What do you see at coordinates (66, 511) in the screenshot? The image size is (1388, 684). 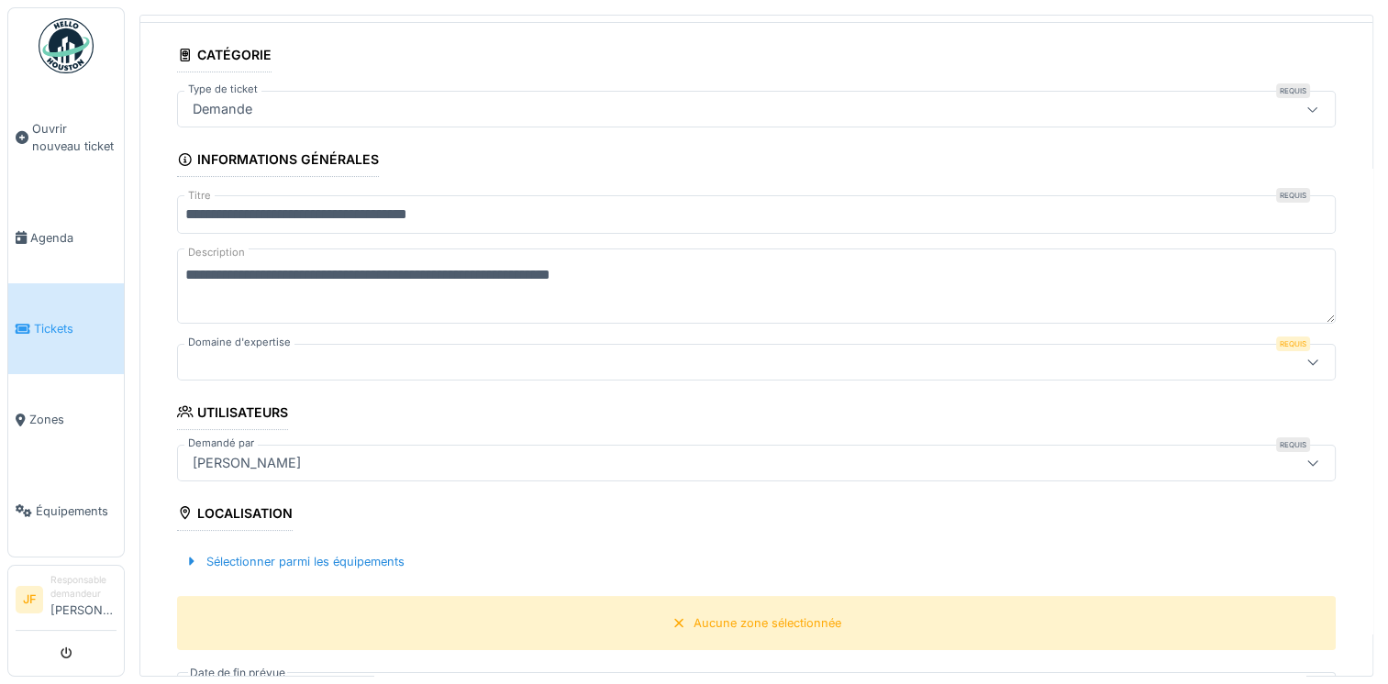 I see `a: Équipements` at bounding box center [66, 511].